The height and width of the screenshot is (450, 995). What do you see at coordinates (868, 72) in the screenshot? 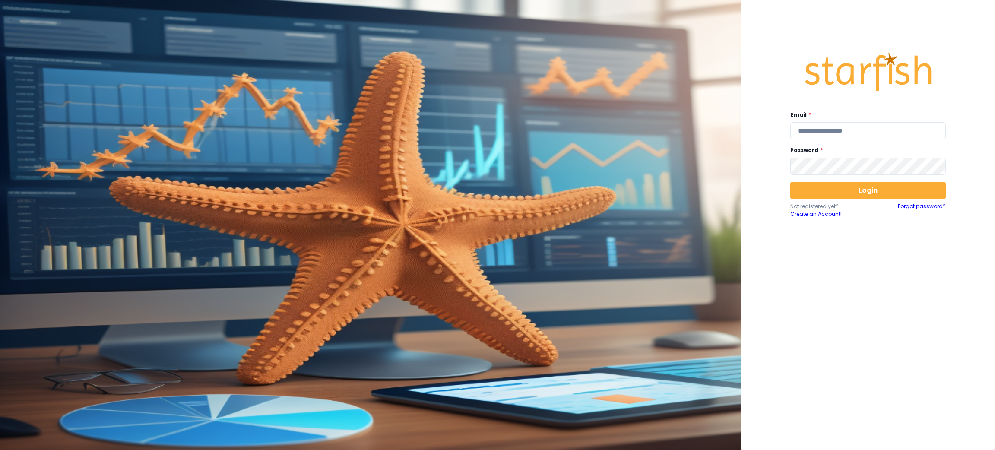
I see `img: Logo.42cb71d561138c82c4ab.png` at bounding box center [868, 72].